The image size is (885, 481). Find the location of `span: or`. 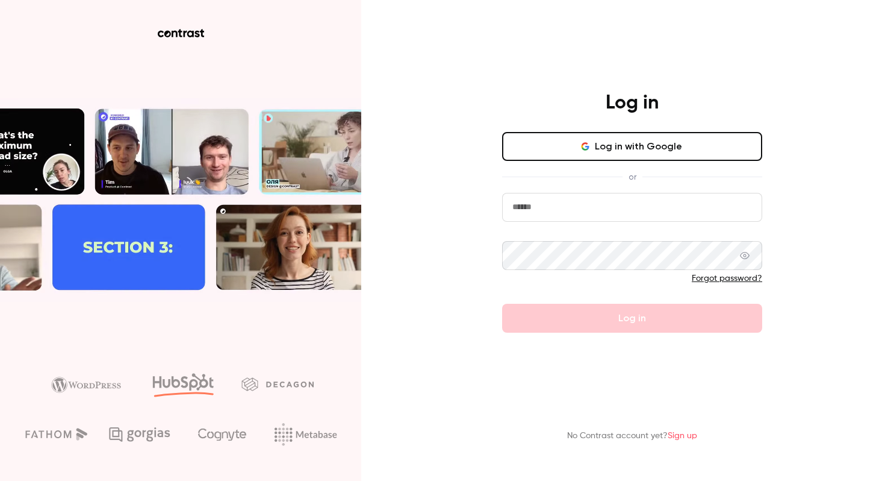

span: or is located at coordinates (632, 176).